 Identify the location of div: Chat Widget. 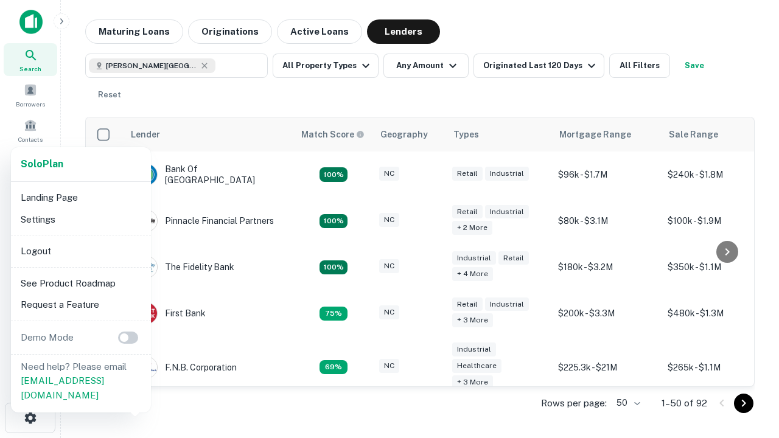
(749, 370).